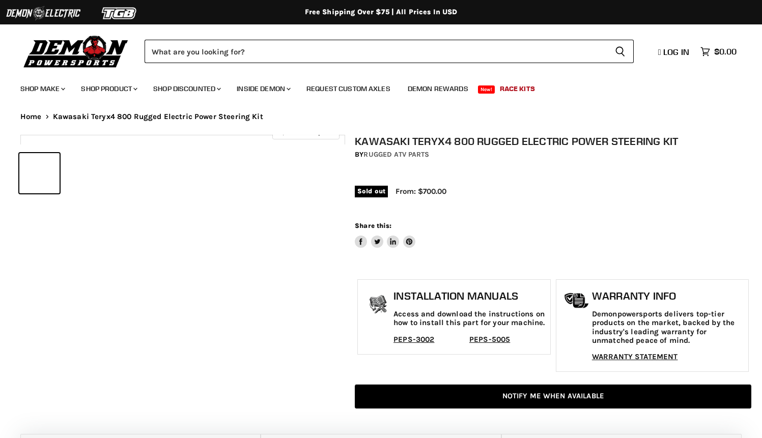  Describe the element at coordinates (634, 357) in the screenshot. I see `a: WARRANTY STATEMENT` at that location.